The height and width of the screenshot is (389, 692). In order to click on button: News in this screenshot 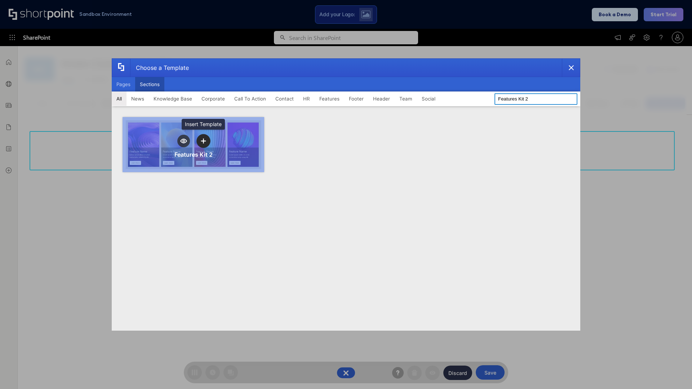, I will do `click(138, 99)`.